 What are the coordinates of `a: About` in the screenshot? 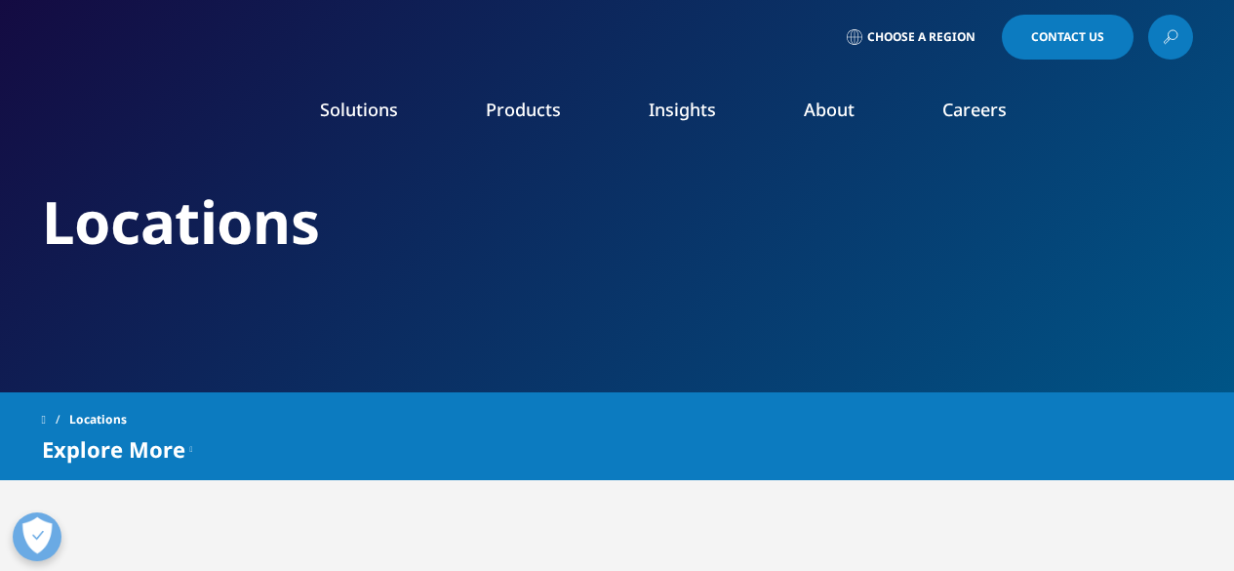 It's located at (829, 109).